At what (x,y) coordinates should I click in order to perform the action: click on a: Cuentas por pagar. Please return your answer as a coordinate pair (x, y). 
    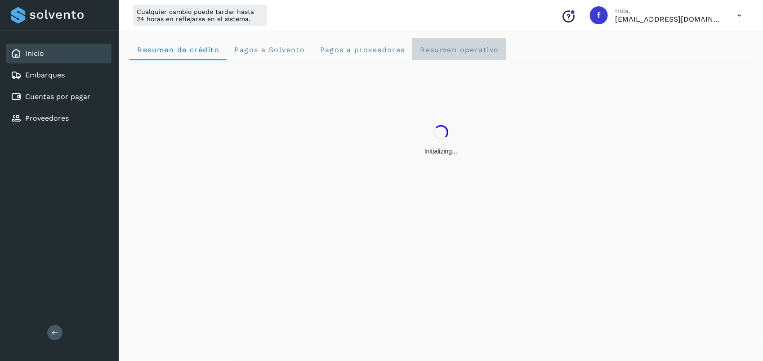
    Looking at the image, I should click on (58, 96).